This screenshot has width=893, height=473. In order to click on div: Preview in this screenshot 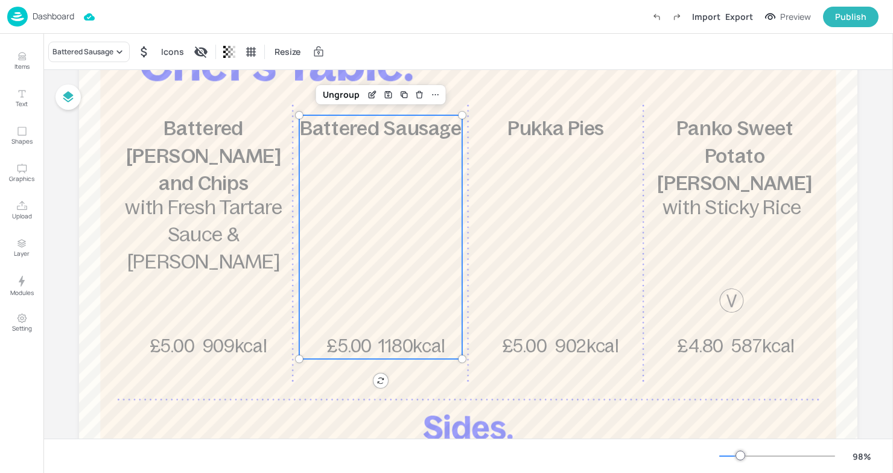, I will do `click(795, 17)`.